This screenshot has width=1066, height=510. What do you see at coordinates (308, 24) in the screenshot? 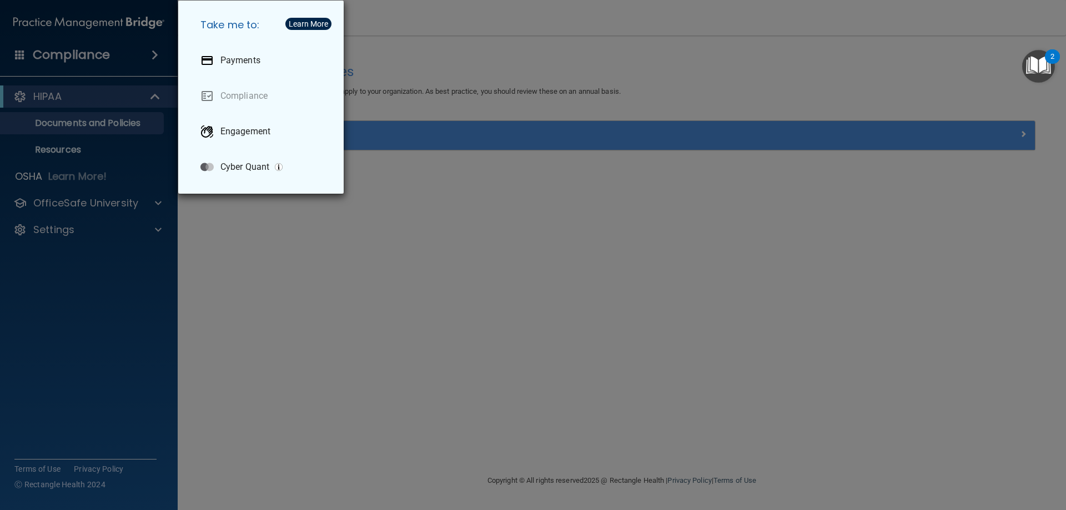
I see `button: Learn More` at bounding box center [308, 24].